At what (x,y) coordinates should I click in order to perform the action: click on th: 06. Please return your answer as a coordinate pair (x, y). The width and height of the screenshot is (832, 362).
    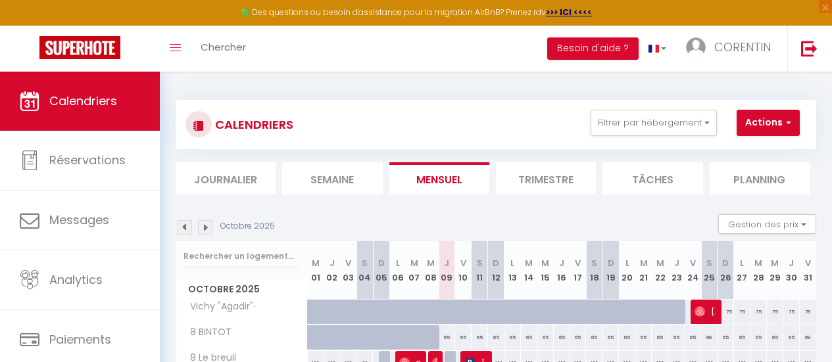
    Looking at the image, I should click on (397, 270).